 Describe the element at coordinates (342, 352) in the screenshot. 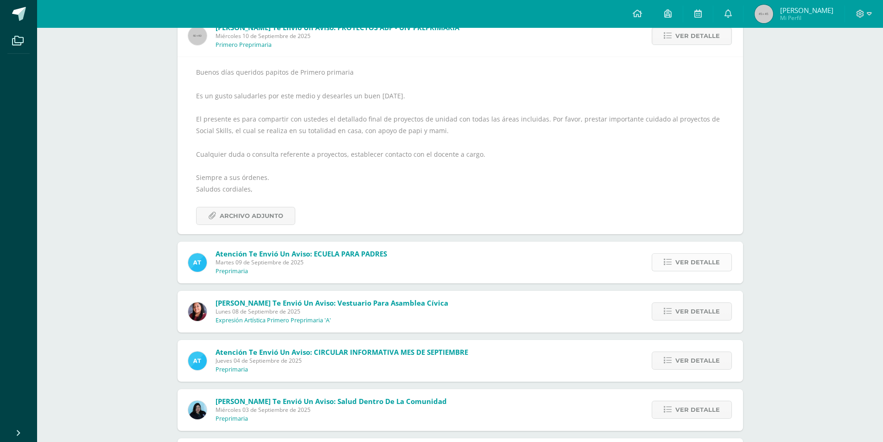

I see `span: Atención te envió un aviso: CIRCULAR INFORMATIVA MES DE SEPTIEMBRE` at that location.